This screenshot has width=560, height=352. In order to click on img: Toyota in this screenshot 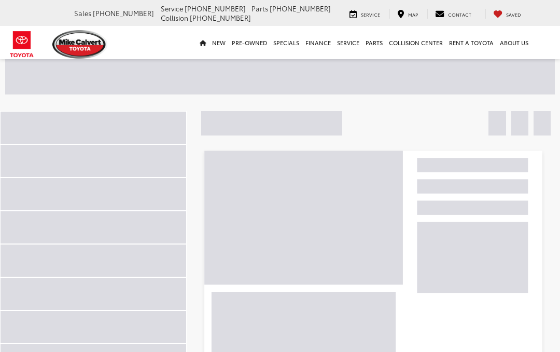, I will do `click(22, 44)`.